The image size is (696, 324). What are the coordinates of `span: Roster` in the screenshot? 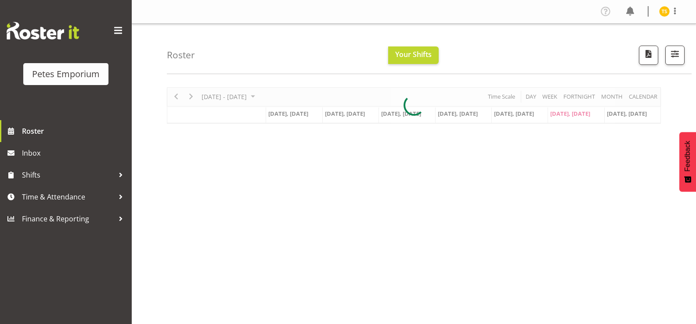 It's located at (75, 131).